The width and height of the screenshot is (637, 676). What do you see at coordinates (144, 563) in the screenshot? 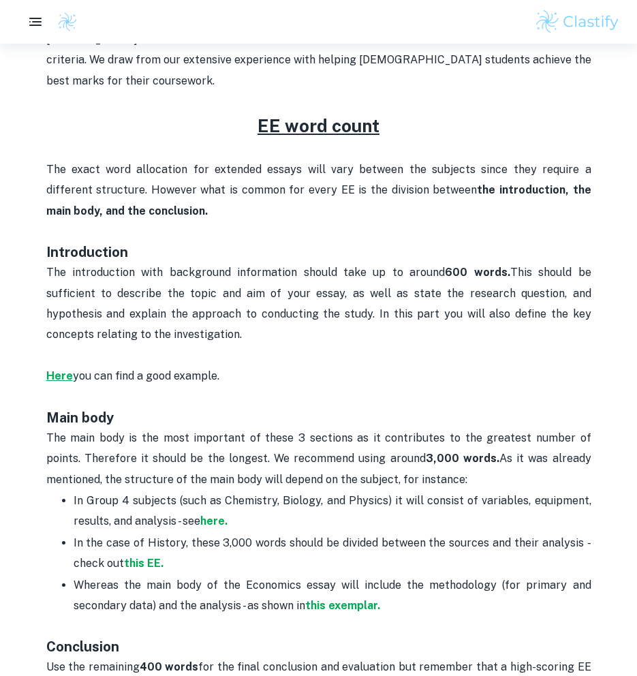
I see `strong: this EE.` at bounding box center [144, 563].